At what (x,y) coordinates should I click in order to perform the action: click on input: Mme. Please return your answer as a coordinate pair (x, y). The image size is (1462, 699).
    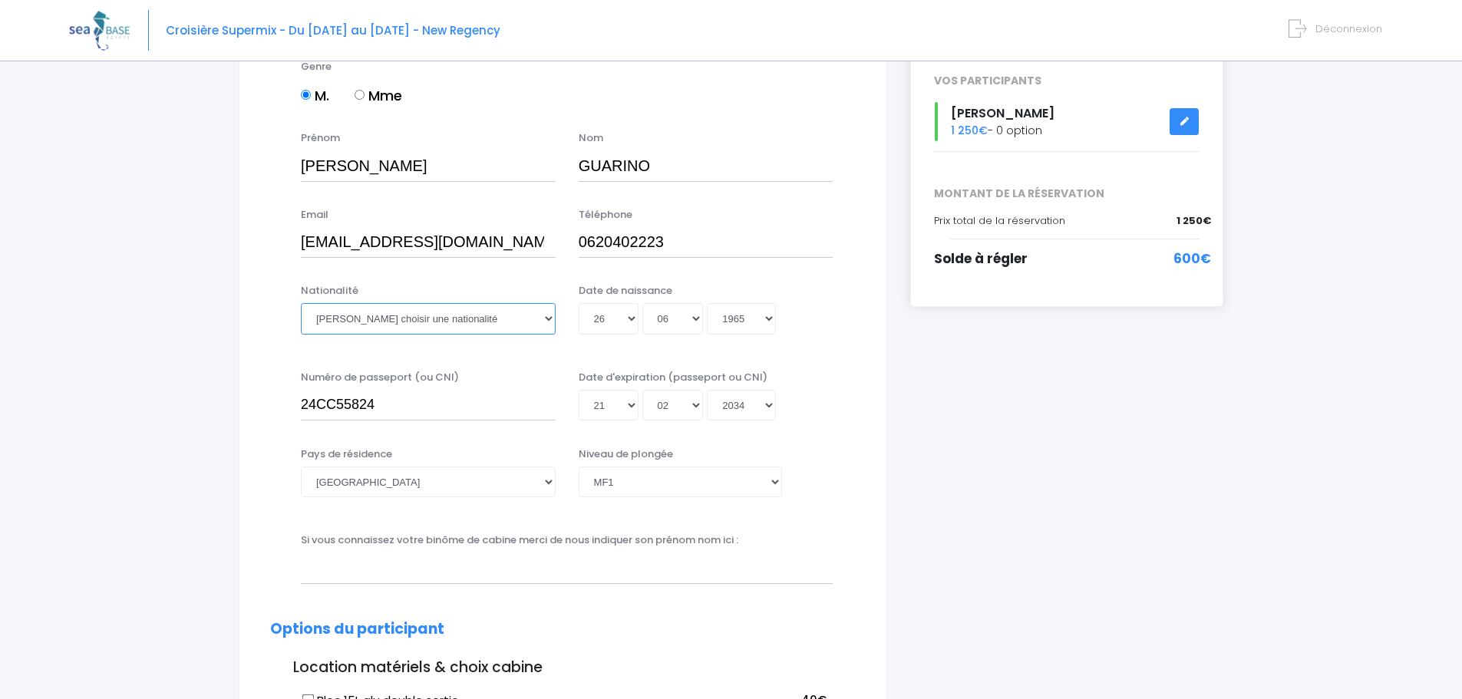
    Looking at the image, I should click on (359, 94).